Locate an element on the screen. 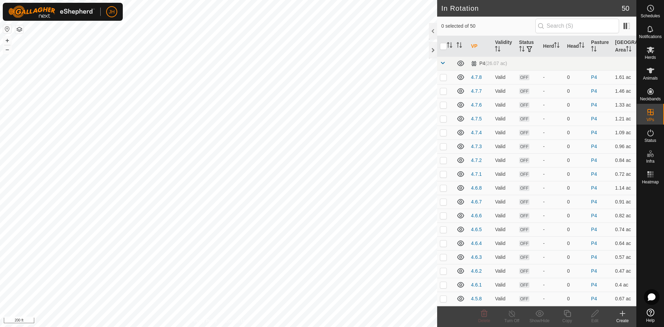 This screenshot has height=327, width=664. div: P4 is located at coordinates (489, 63).